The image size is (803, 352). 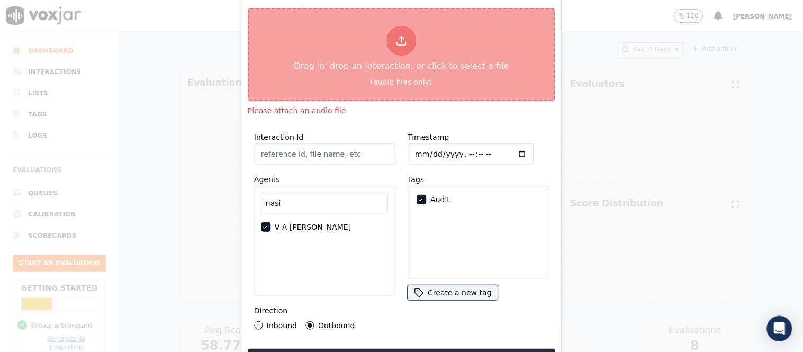 I want to click on label: Interaction Id, so click(x=278, y=137).